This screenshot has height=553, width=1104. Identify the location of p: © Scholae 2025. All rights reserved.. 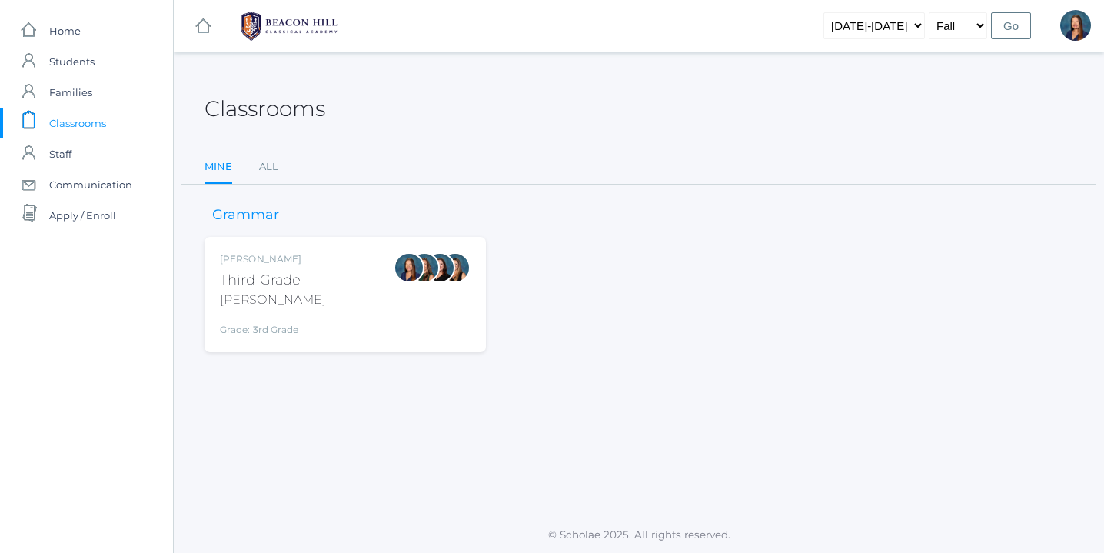
(639, 534).